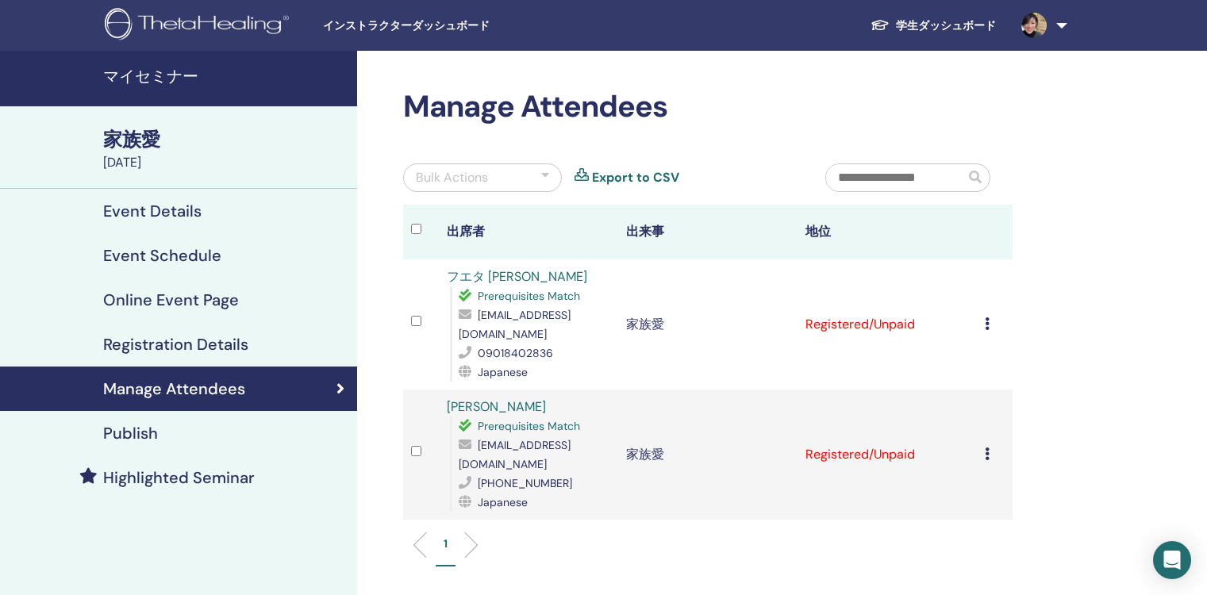  Describe the element at coordinates (152, 211) in the screenshot. I see `h4: Event Details` at that location.